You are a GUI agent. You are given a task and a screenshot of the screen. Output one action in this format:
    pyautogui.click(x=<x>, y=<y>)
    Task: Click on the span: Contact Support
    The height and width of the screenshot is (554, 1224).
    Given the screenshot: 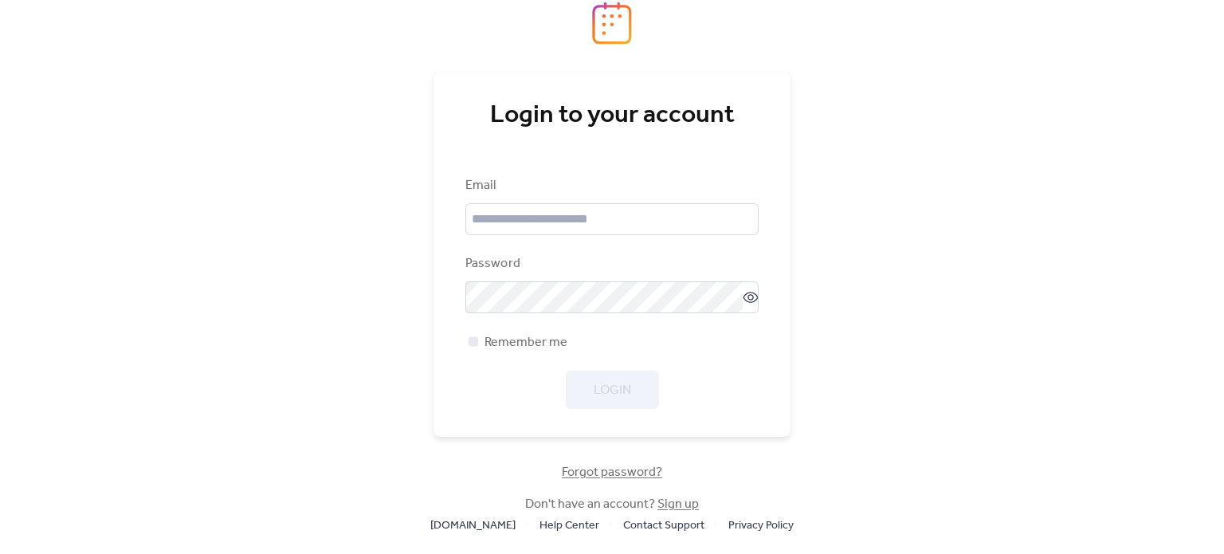 What is the action you would take?
    pyautogui.click(x=664, y=526)
    